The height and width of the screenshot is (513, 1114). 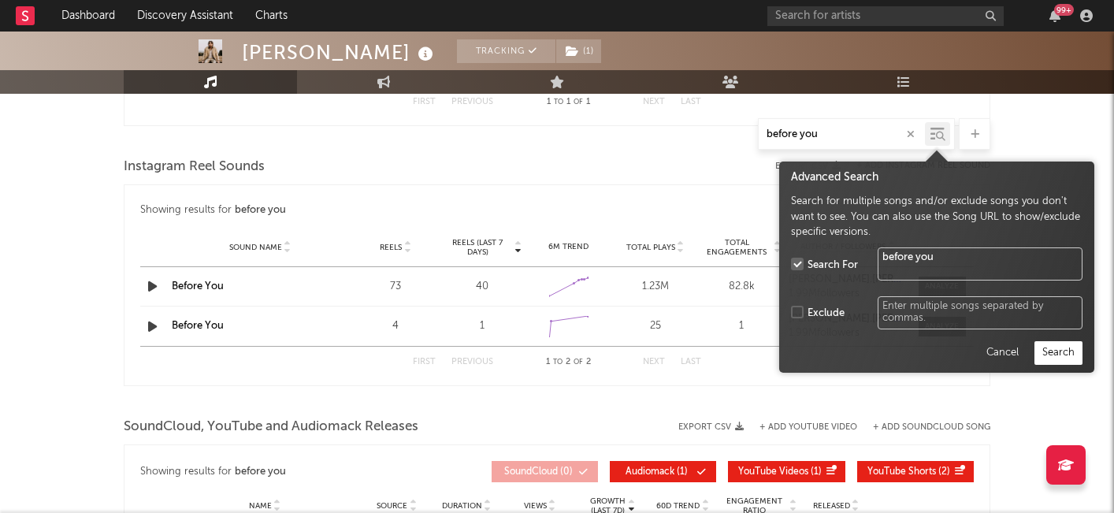 What do you see at coordinates (773, 472) in the screenshot?
I see `span: YouTube Videos` at bounding box center [773, 472].